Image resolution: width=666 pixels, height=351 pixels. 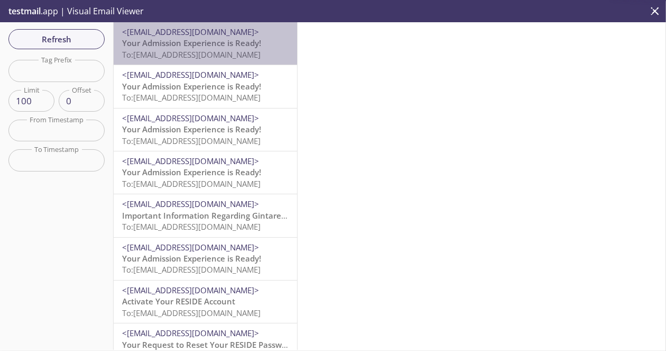 What do you see at coordinates (57, 39) in the screenshot?
I see `span: Refresh` at bounding box center [57, 39].